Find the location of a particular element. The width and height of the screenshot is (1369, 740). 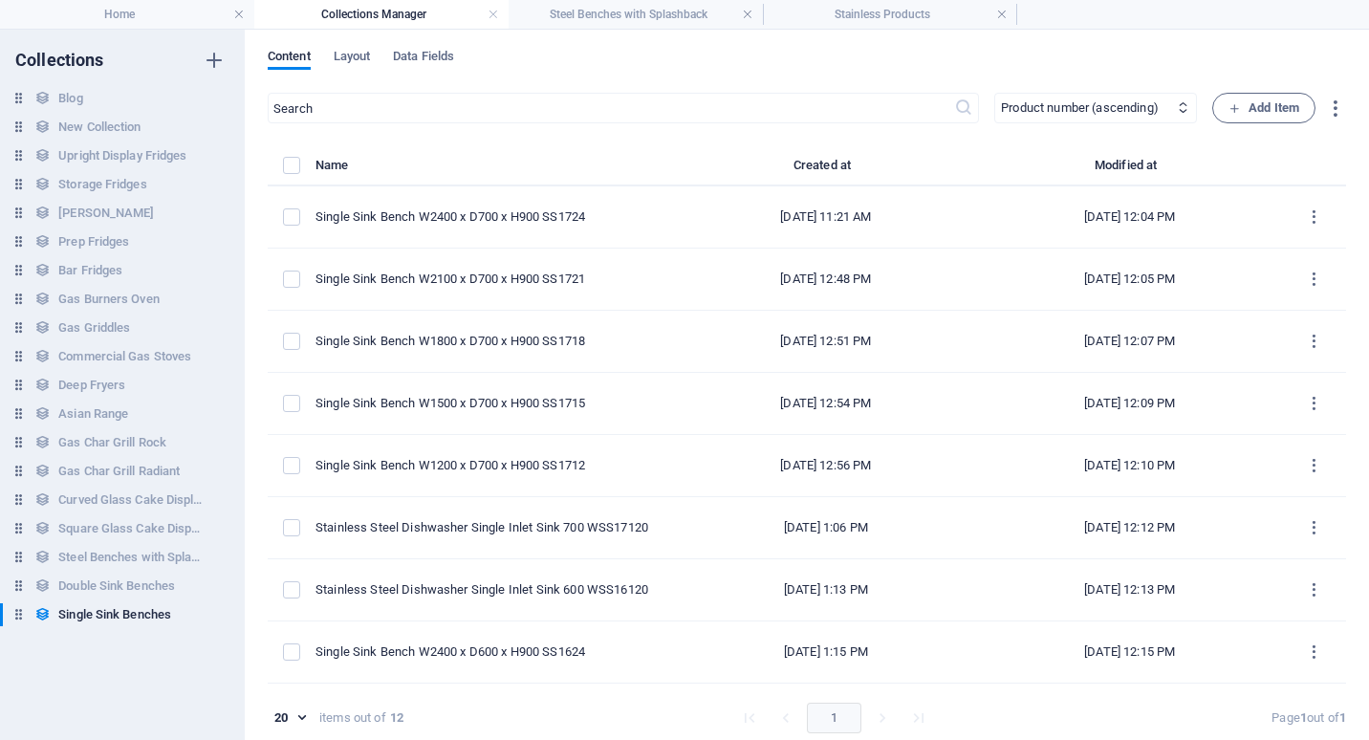

h6: Bar Fridges is located at coordinates (90, 271).